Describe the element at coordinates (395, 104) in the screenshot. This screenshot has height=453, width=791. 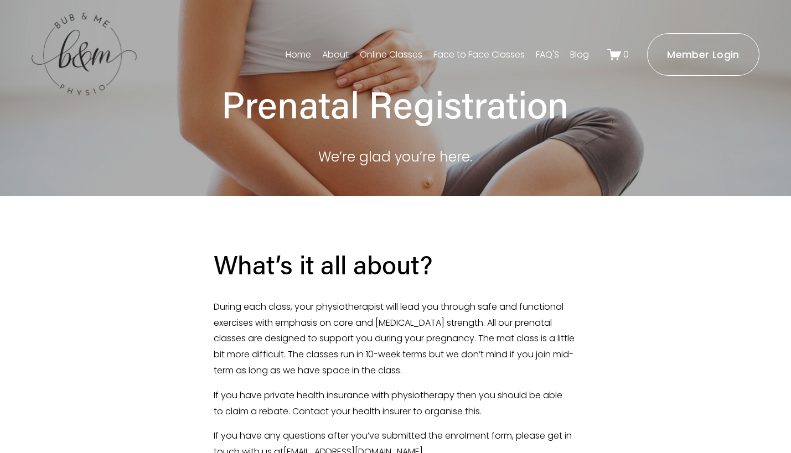
I see `h1: Prenatal Registration` at that location.